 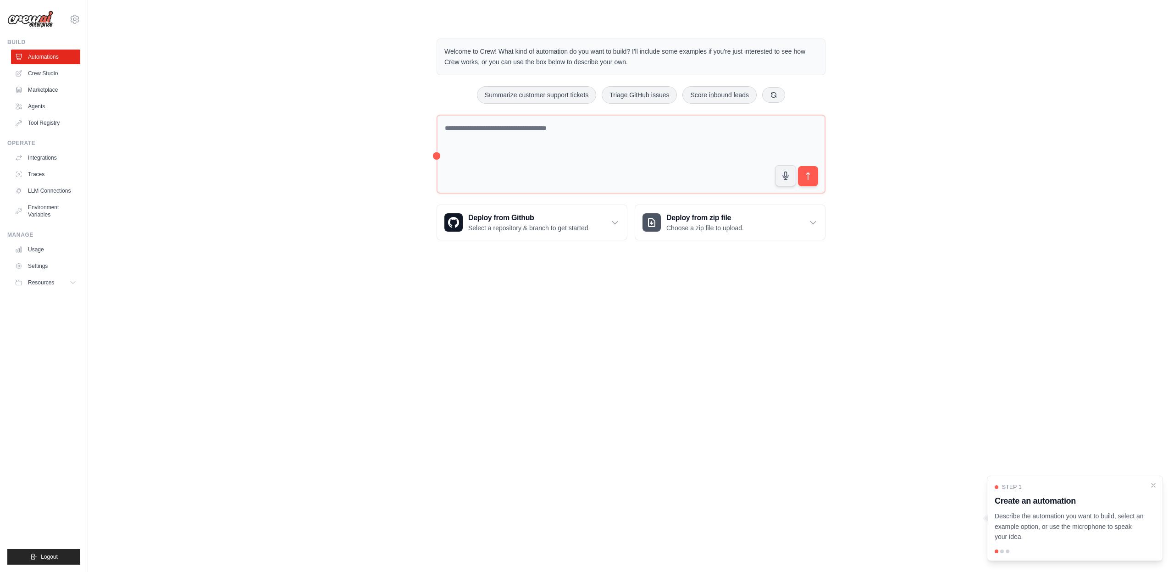 What do you see at coordinates (45, 282) in the screenshot?
I see `button: Resources` at bounding box center [45, 282].